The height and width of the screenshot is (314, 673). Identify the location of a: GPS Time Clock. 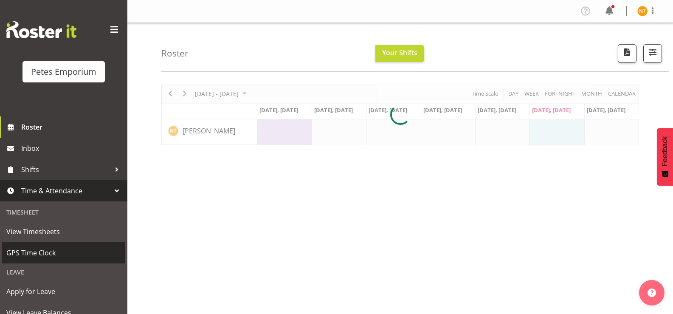
(64, 252).